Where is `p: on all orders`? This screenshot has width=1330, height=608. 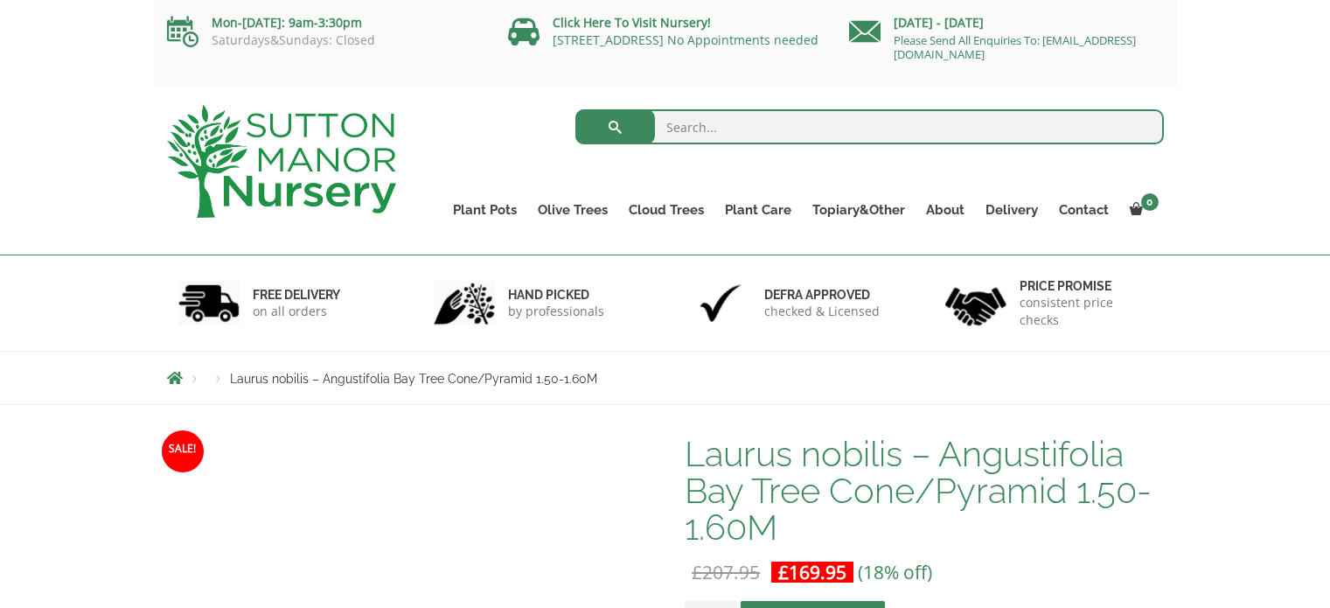 p: on all orders is located at coordinates (296, 311).